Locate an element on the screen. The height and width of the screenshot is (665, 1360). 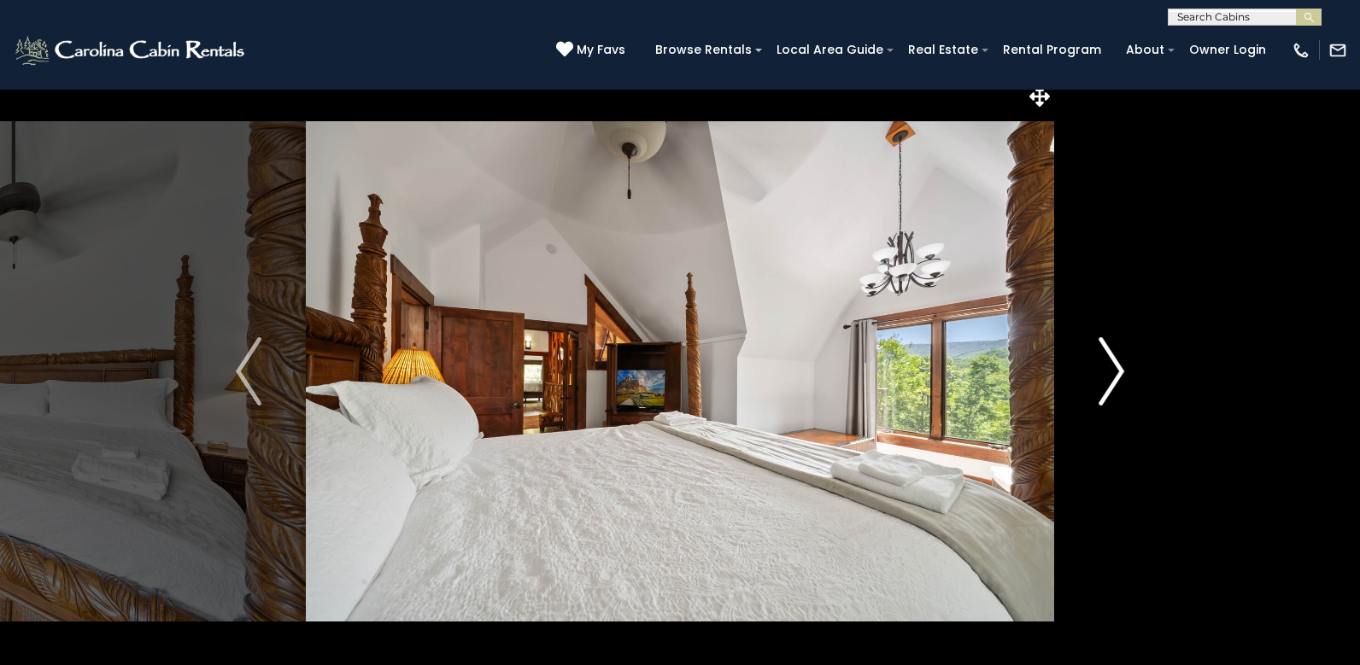
a: Rental Program is located at coordinates (1052, 50).